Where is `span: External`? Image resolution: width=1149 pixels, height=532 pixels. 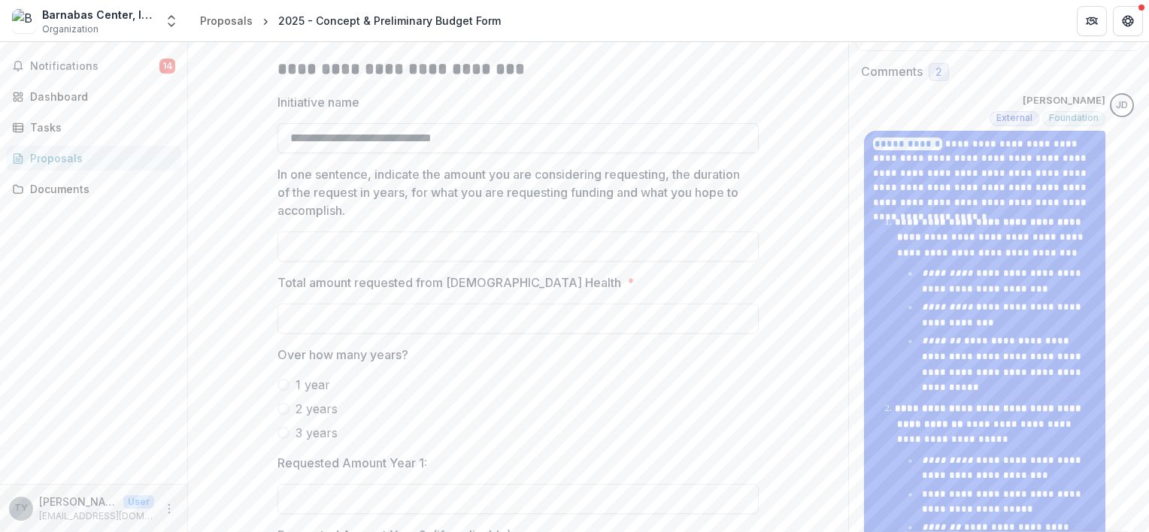
span: External is located at coordinates (1014, 118).